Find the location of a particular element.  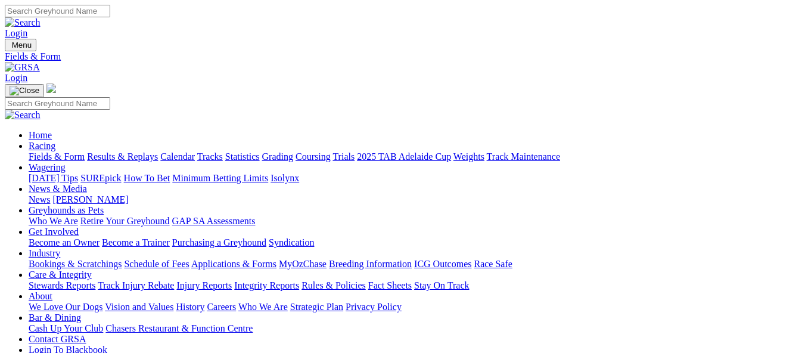

a: GAP SA Assessments is located at coordinates (214, 220).